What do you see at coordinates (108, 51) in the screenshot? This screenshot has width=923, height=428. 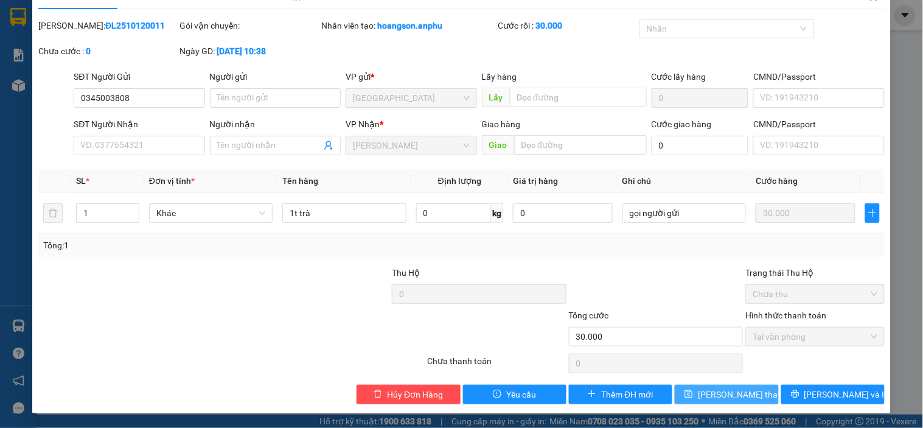 I see `div: Chưa cước :` at bounding box center [108, 51].